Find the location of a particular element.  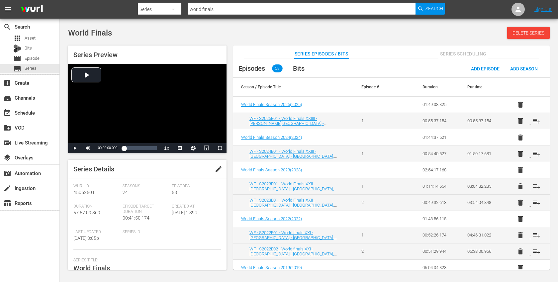

td: 03:04:32.235 is located at coordinates (482, 186).